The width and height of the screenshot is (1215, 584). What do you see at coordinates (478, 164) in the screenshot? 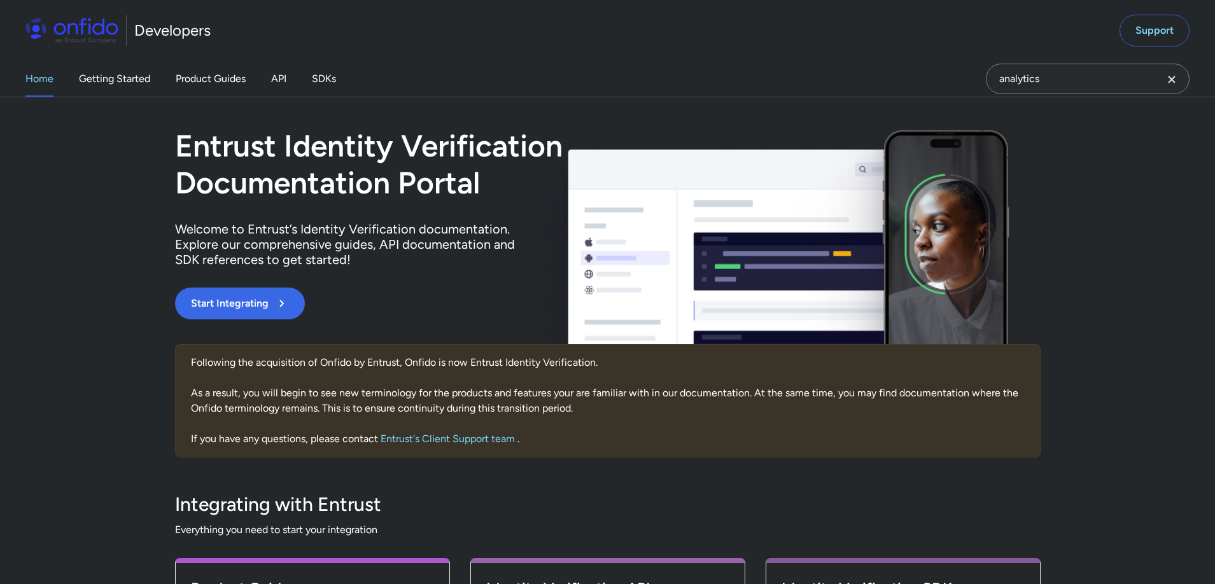
I see `h1: Entrust Identity Verification Documentation Portal` at bounding box center [478, 164].